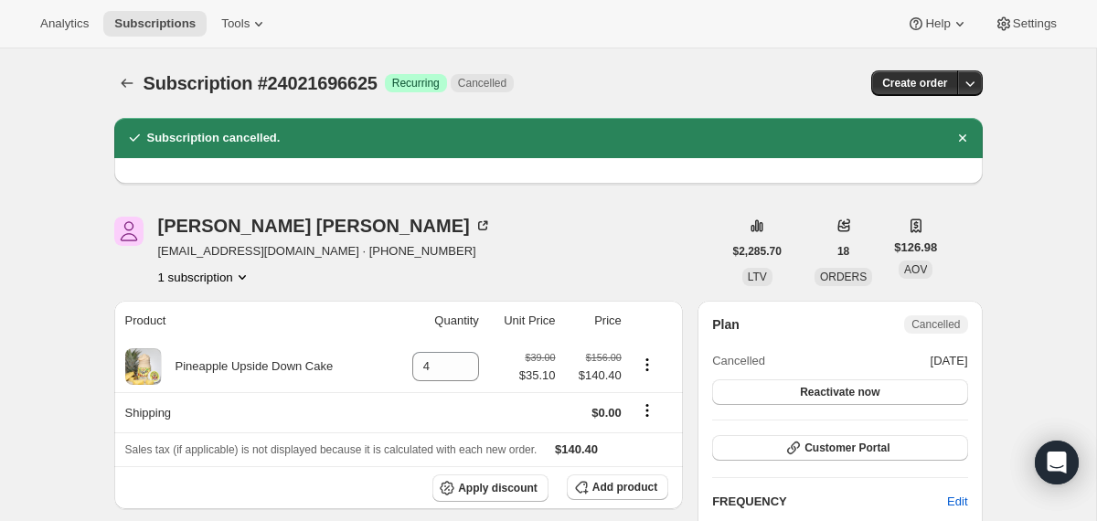 This screenshot has height=521, width=1097. What do you see at coordinates (937, 24) in the screenshot?
I see `button: Help` at bounding box center [937, 24].